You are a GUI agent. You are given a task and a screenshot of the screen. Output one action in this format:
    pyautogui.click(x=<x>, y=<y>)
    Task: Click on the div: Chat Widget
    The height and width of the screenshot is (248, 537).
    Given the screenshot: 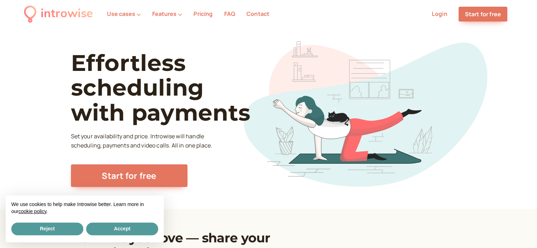 What is the action you would take?
    pyautogui.click(x=519, y=231)
    